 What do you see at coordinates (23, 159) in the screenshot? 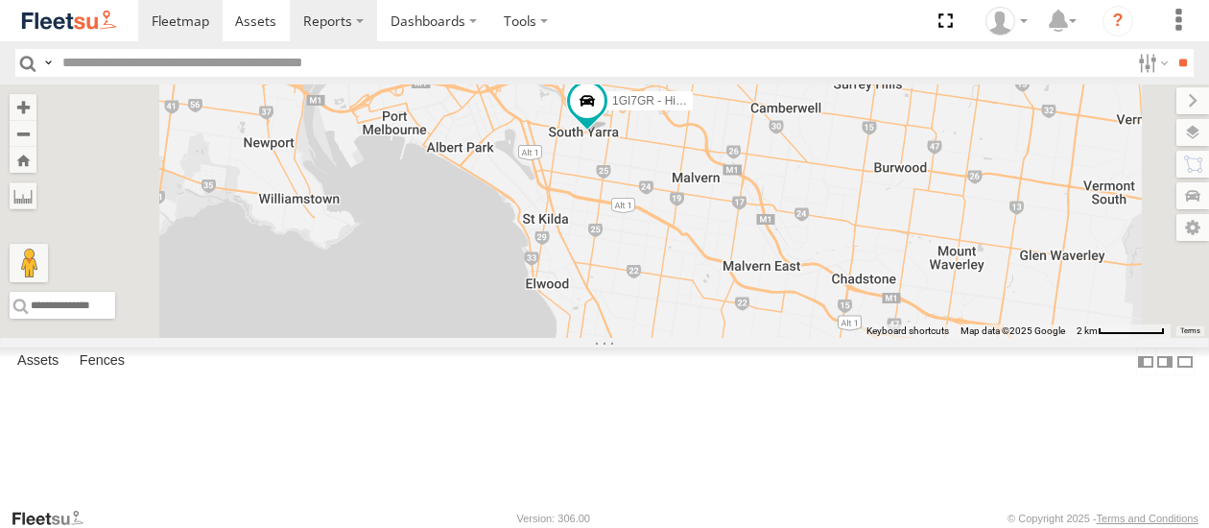
I see `button: Zoom Home` at bounding box center [23, 159].